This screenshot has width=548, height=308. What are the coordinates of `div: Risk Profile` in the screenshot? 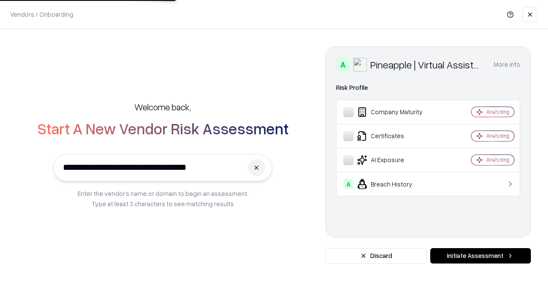 It's located at (428, 88).